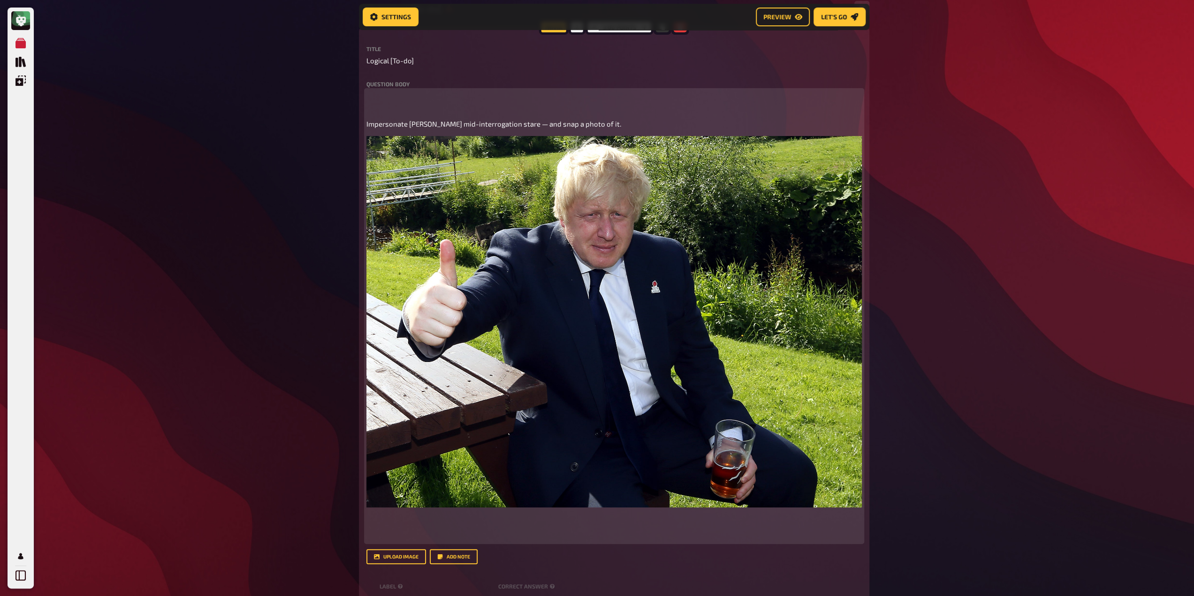  What do you see at coordinates (777, 17) in the screenshot?
I see `span: Preview` at bounding box center [777, 17].